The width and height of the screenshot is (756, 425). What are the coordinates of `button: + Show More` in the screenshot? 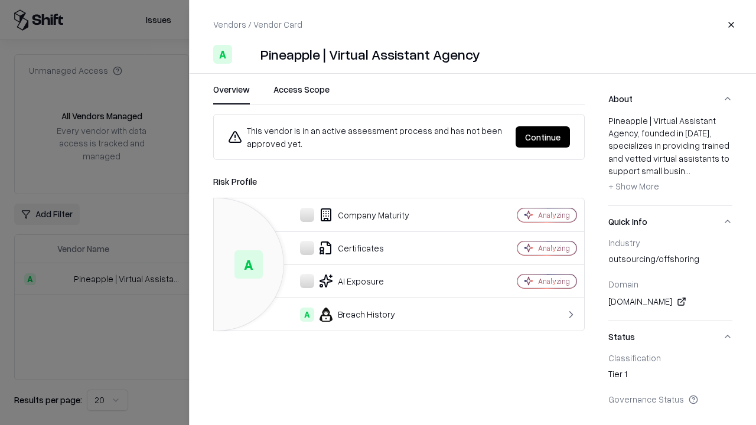 It's located at (633, 187).